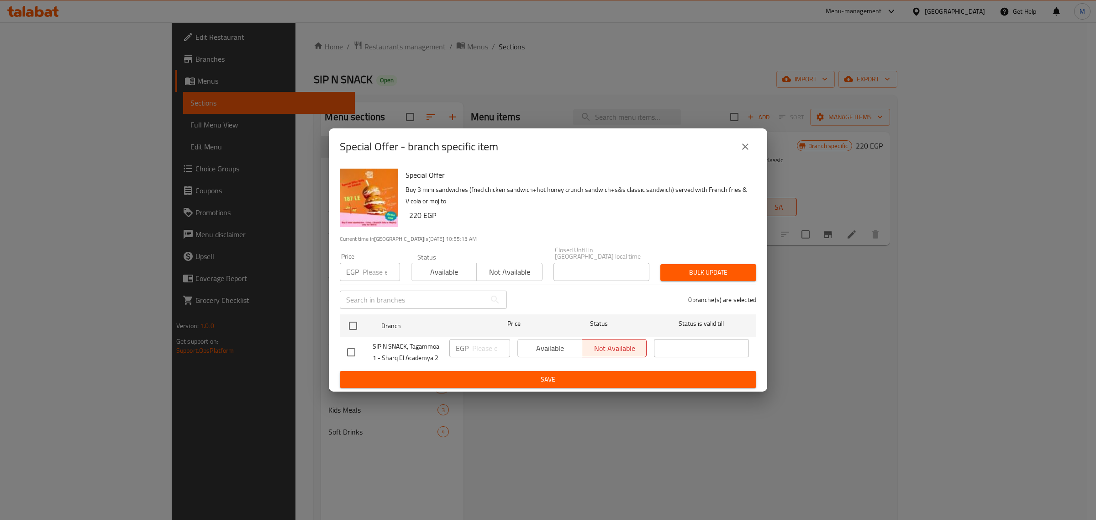 This screenshot has height=520, width=1096. Describe the element at coordinates (369, 198) in the screenshot. I see `img: Special Offer` at that location.